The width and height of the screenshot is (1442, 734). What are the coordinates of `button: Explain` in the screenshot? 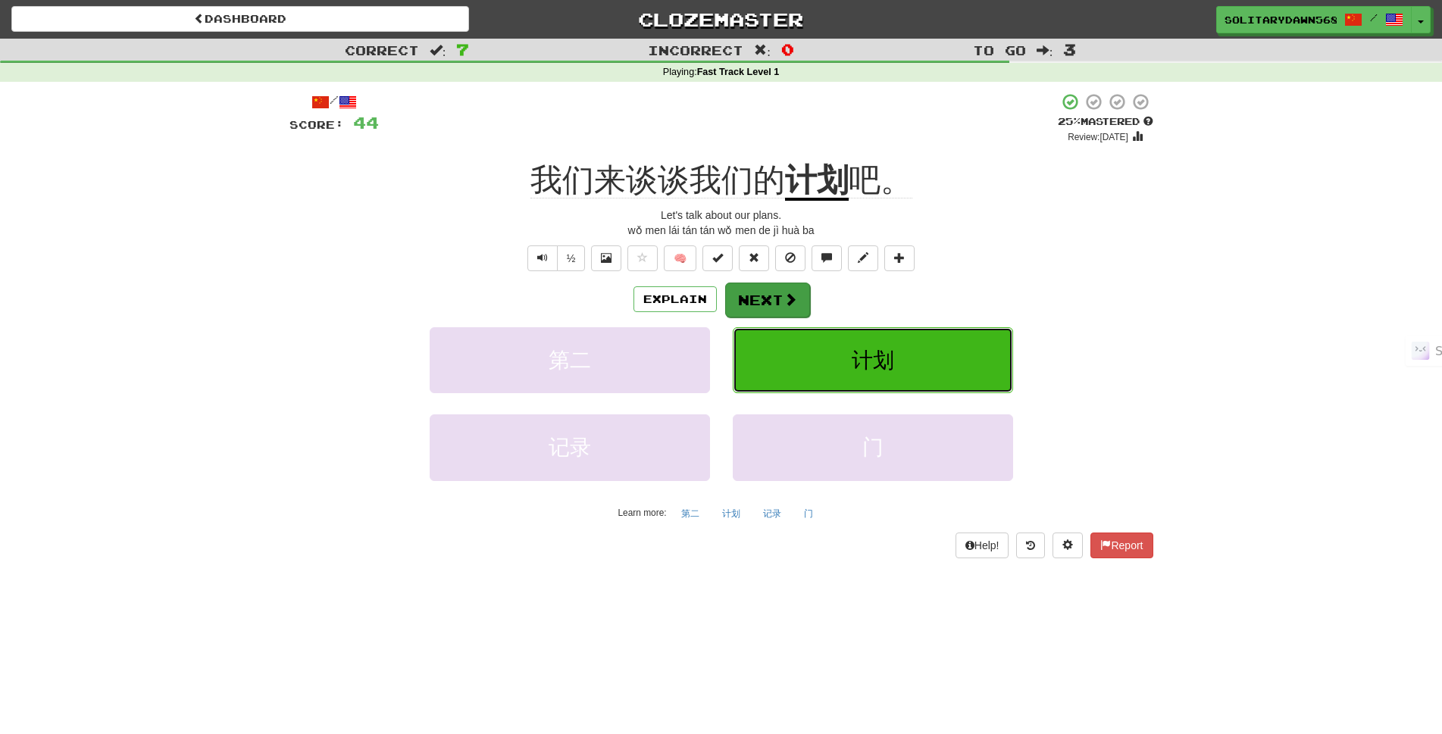 It's located at (675, 299).